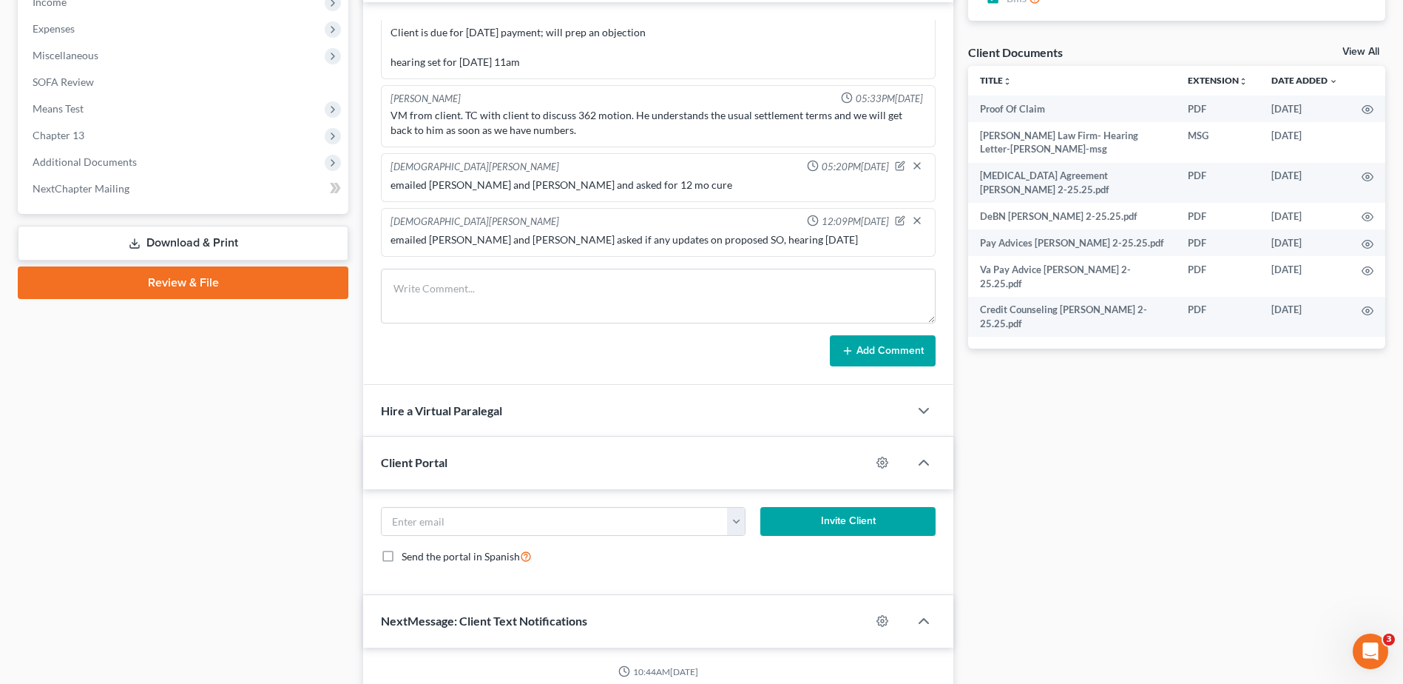 This screenshot has height=684, width=1403. Describe the element at coordinates (1305, 80) in the screenshot. I see `a: Date Added expand_more` at that location.